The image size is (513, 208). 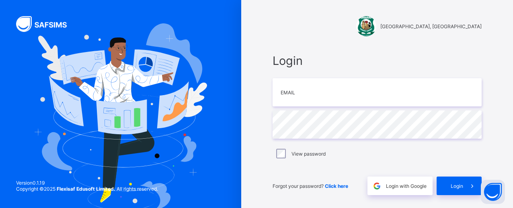 I want to click on img: google.396cfc9801f0270233282035f929180a.svg, so click(x=377, y=185).